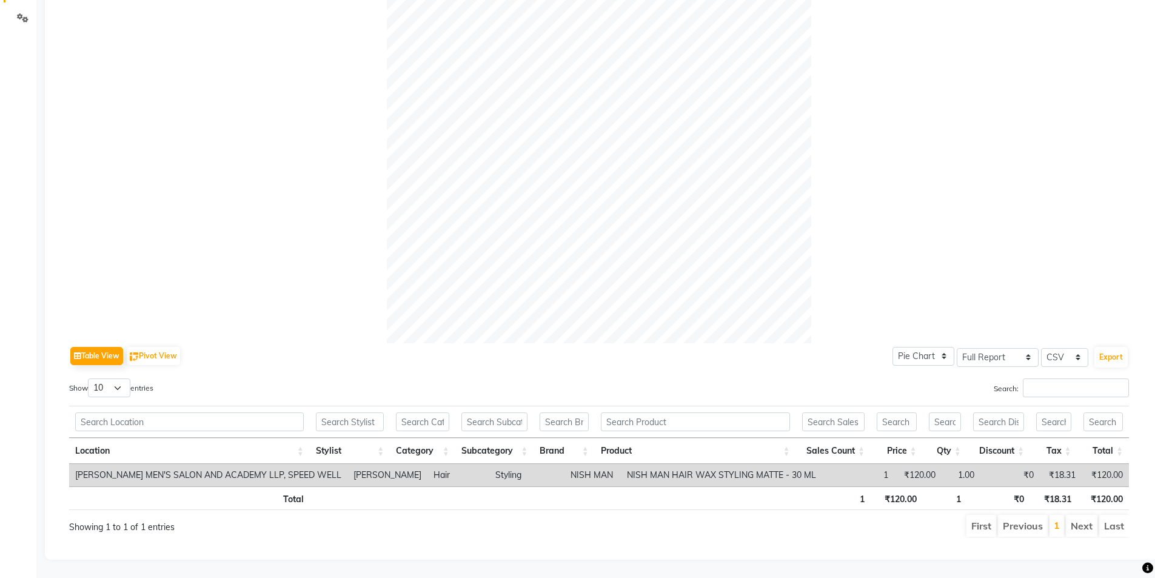 Image resolution: width=1155 pixels, height=578 pixels. Describe the element at coordinates (1053, 498) in the screenshot. I see `th: ₹18.31` at that location.